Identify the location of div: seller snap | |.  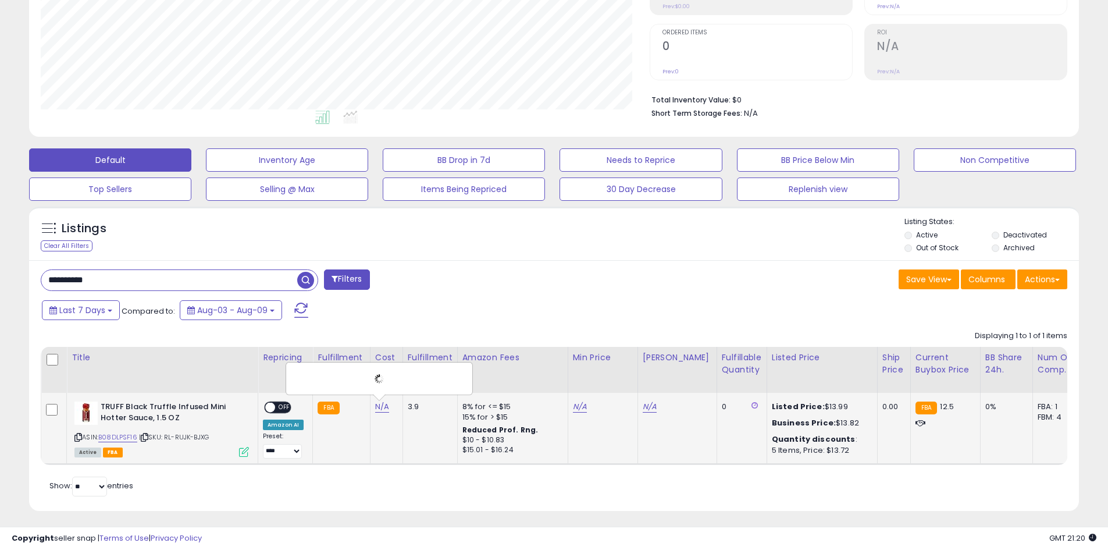
(106, 538).